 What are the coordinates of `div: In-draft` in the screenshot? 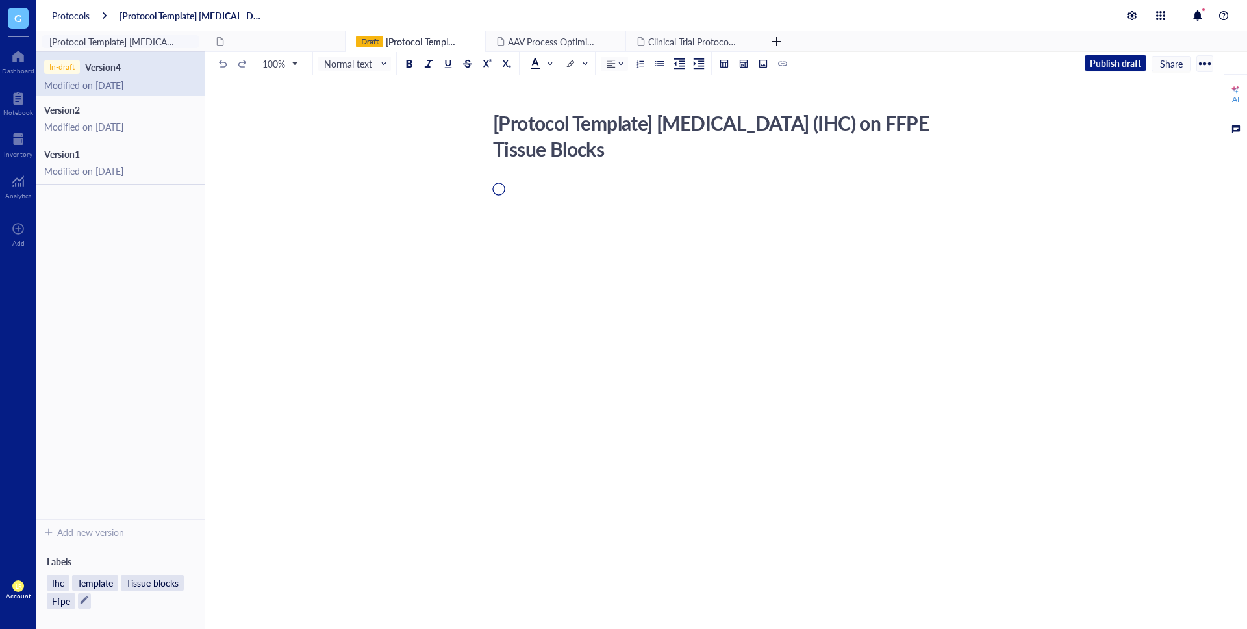 It's located at (62, 67).